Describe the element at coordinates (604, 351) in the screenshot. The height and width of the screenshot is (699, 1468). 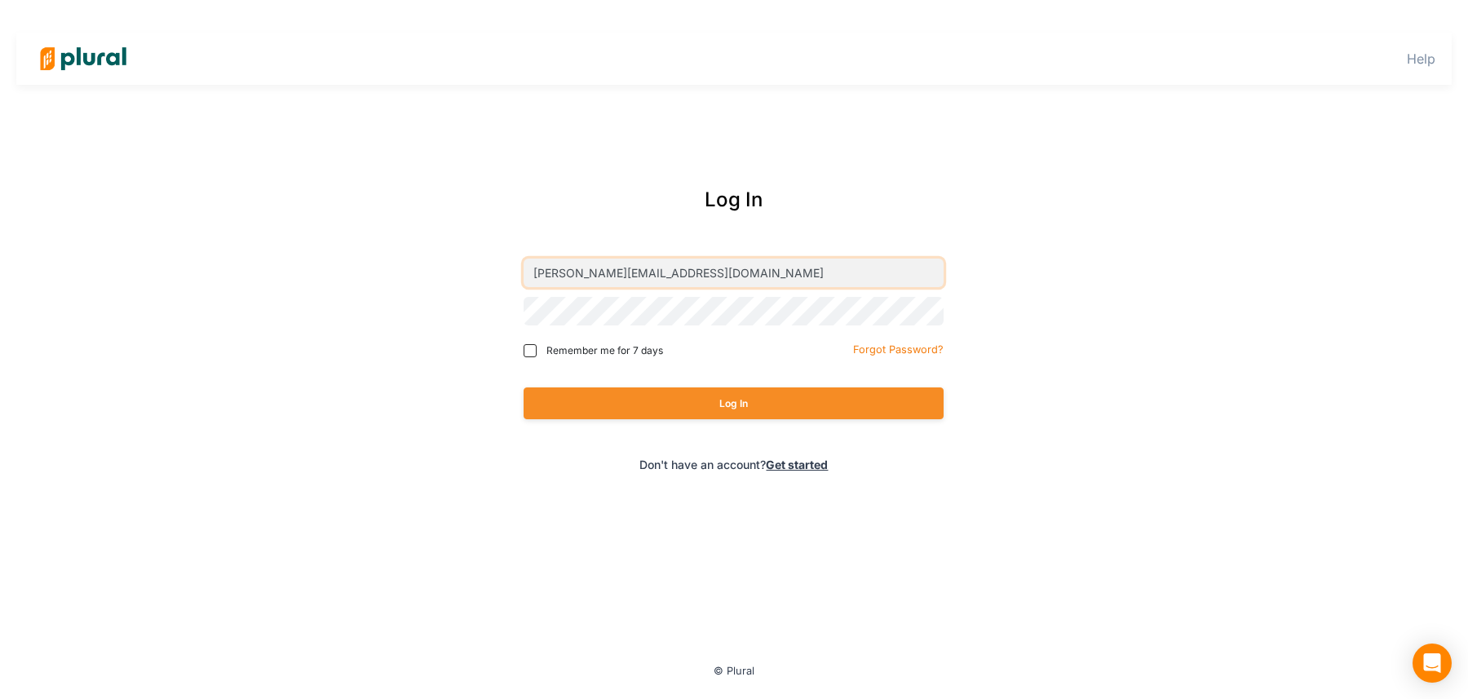
I see `span: Remember me for 7 days` at that location.